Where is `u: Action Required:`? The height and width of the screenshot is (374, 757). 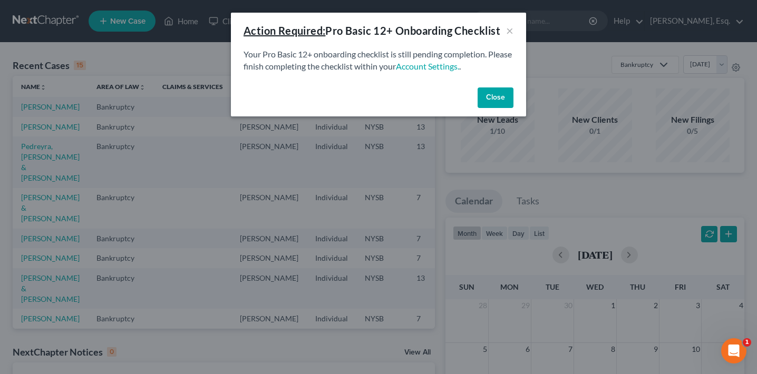
u: Action Required: is located at coordinates (284, 31).